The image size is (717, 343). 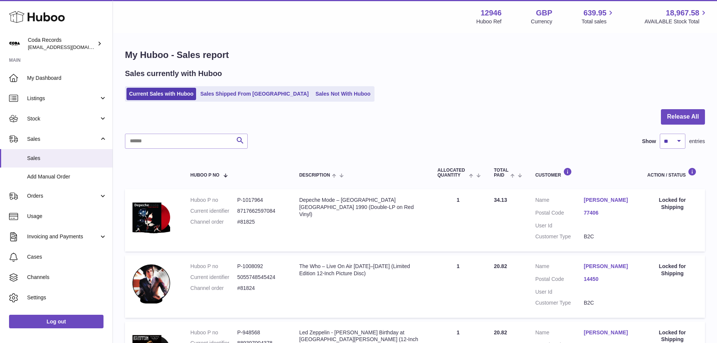 What do you see at coordinates (343, 94) in the screenshot?
I see `a: Sales Not With Huboo` at bounding box center [343, 94].